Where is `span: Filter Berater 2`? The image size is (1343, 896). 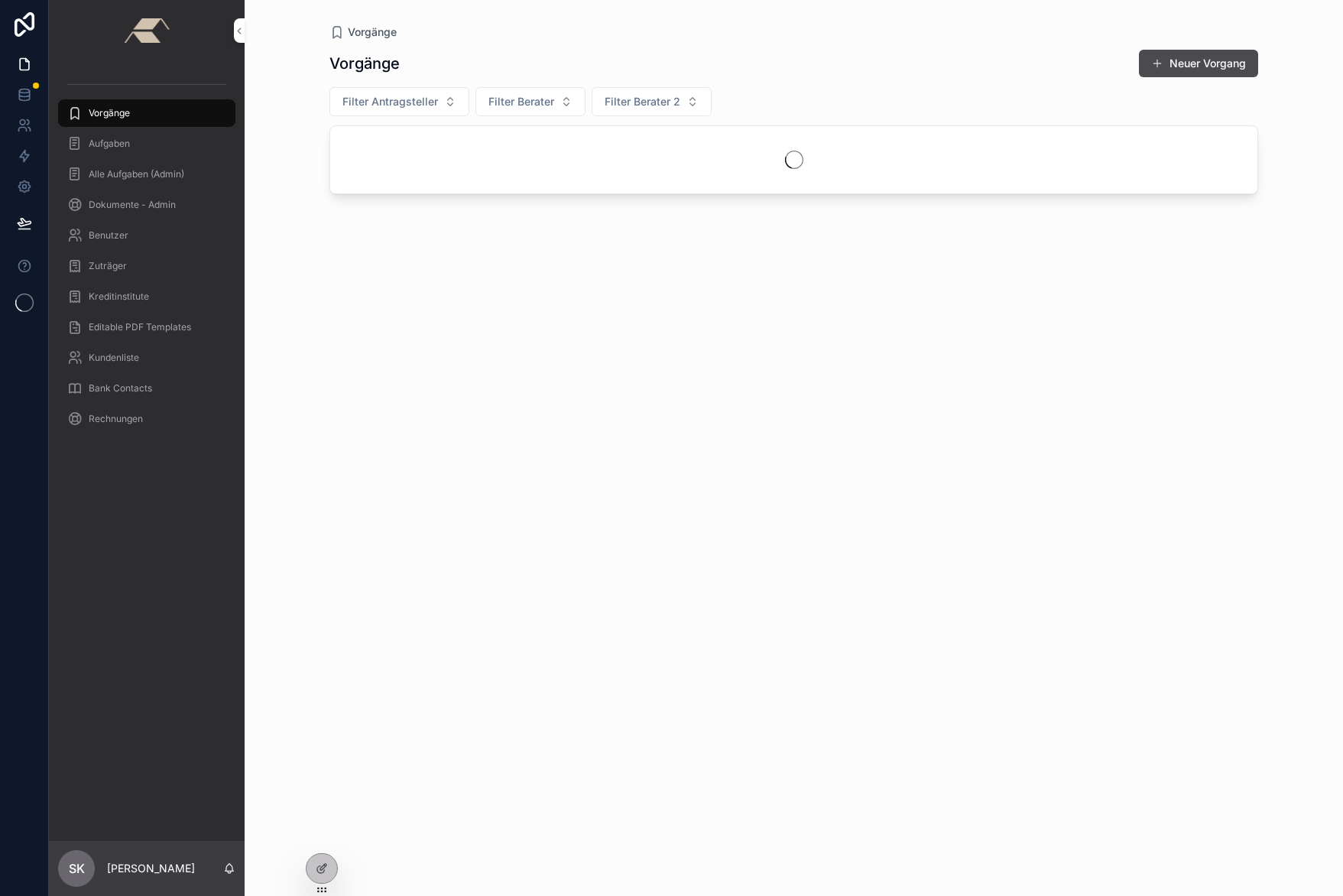 span: Filter Berater 2 is located at coordinates (642, 101).